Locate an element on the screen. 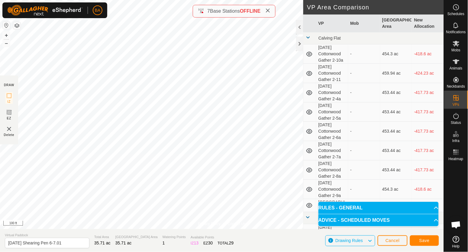  span: Mobs is located at coordinates (456, 50).